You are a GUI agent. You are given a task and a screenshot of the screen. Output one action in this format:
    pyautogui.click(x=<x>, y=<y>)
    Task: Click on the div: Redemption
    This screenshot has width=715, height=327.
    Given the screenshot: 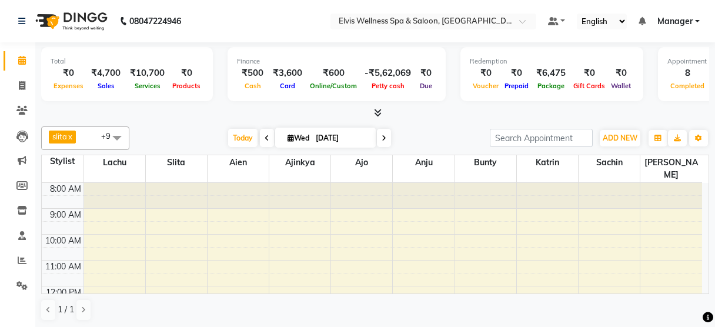 What is the action you would take?
    pyautogui.click(x=551, y=61)
    